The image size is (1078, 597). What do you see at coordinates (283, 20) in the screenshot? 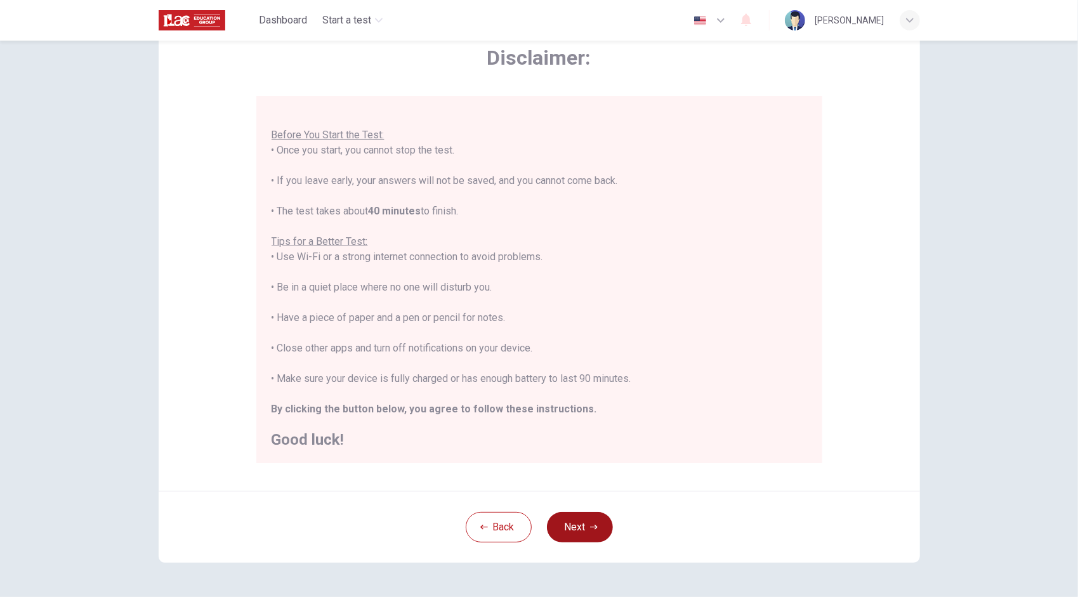
I see `span: Dashboard` at bounding box center [283, 20].